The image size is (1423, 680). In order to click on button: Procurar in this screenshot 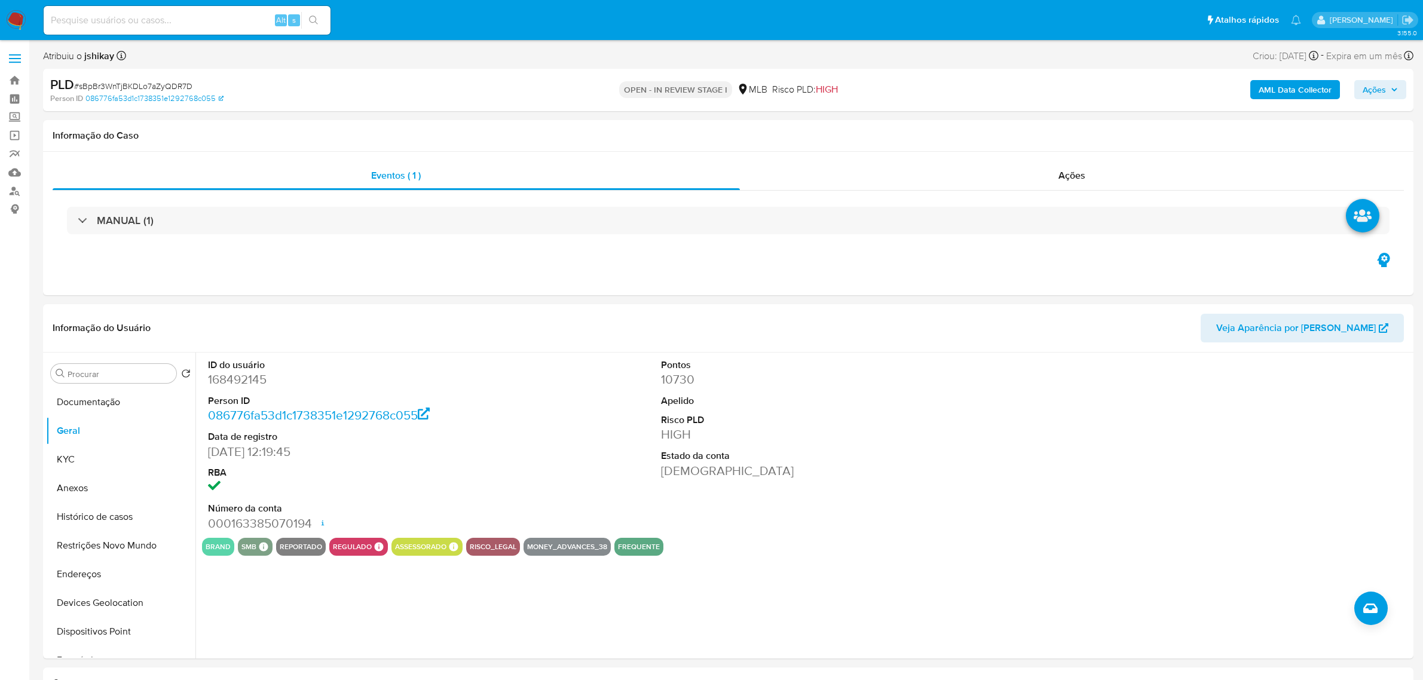, I will do `click(60, 374)`.